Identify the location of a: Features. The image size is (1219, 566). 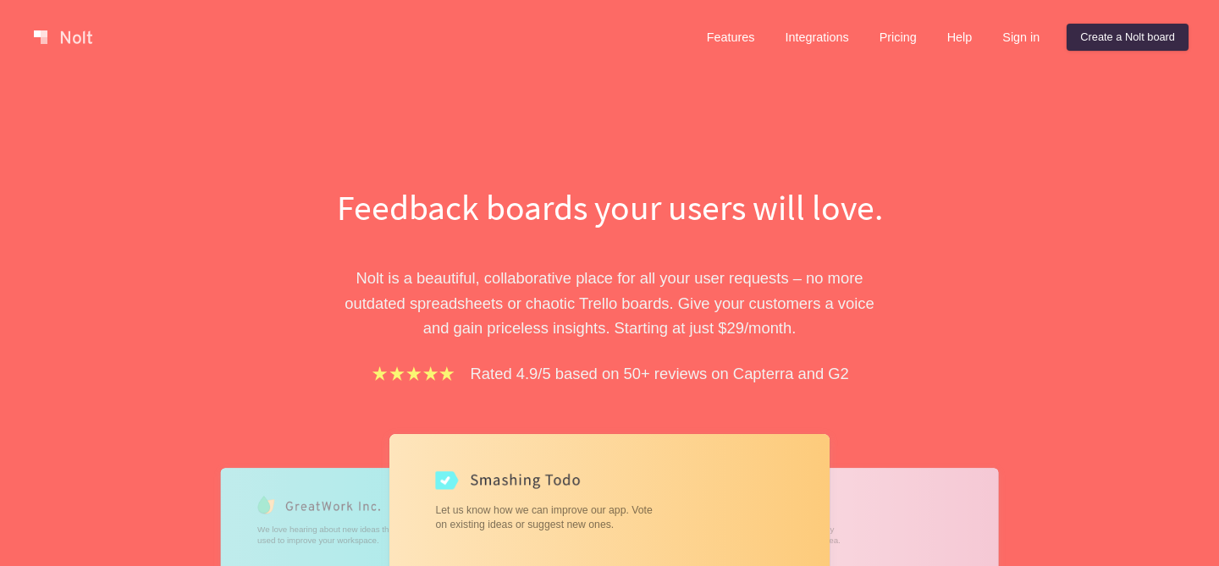
(730, 37).